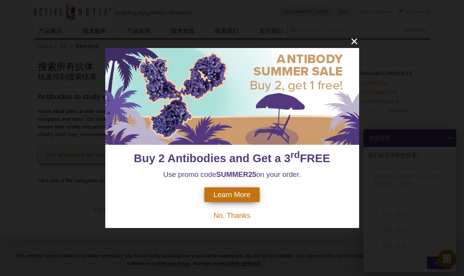 This screenshot has height=276, width=464. What do you see at coordinates (236, 174) in the screenshot?
I see `strong: SUMMER25` at bounding box center [236, 174].